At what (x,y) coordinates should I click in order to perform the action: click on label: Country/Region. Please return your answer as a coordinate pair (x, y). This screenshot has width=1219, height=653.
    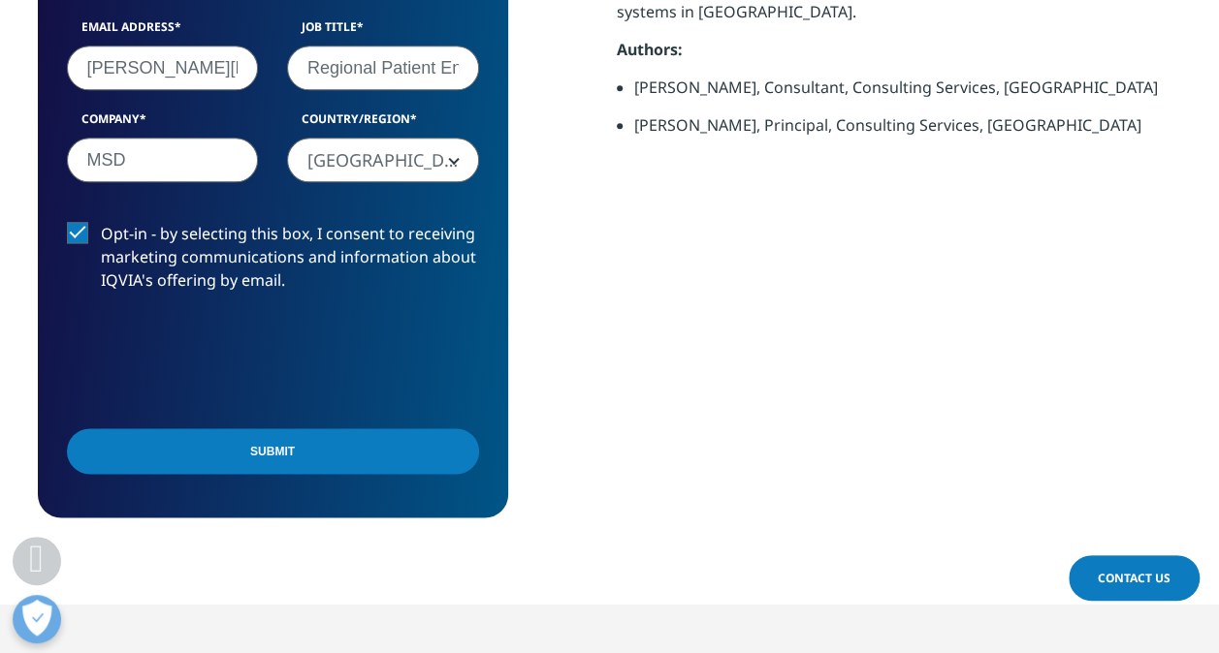
    Looking at the image, I should click on (383, 124).